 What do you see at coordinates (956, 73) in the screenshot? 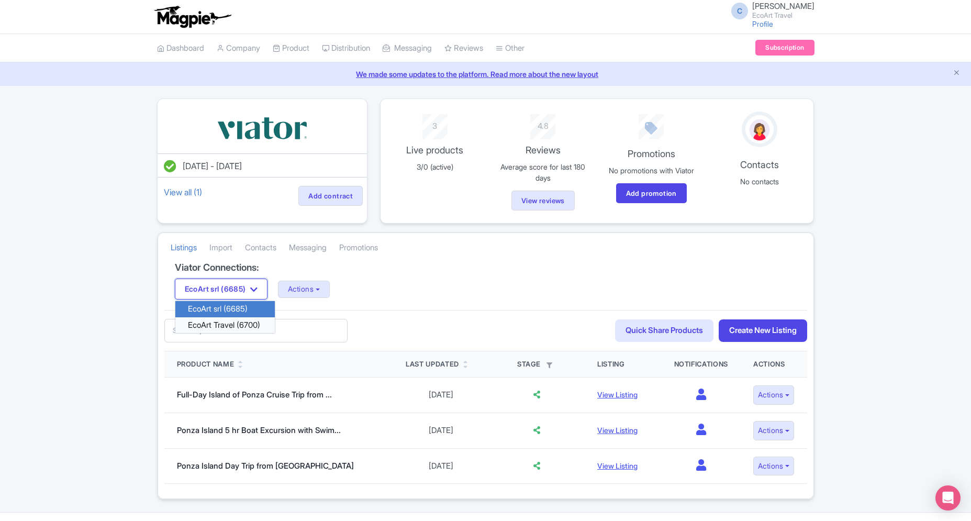
I see `button: Close announcement` at bounding box center [956, 73].